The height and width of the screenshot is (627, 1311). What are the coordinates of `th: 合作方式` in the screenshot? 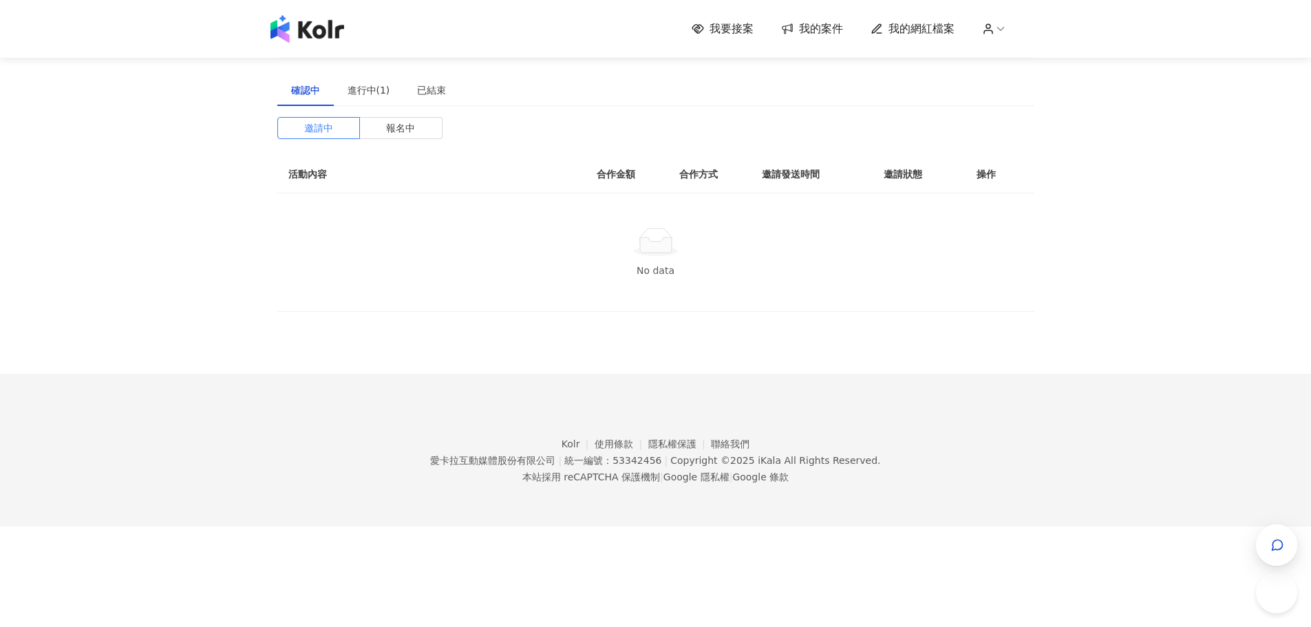 It's located at (710, 174).